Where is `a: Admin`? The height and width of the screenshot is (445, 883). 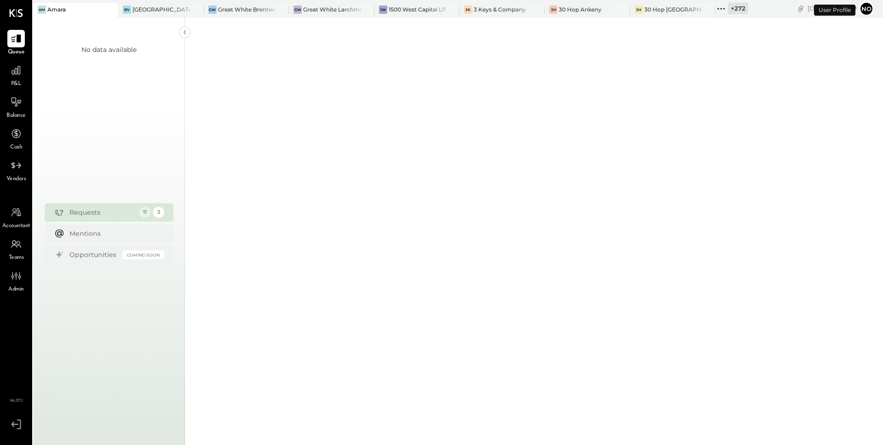
a: Admin is located at coordinates (16, 281).